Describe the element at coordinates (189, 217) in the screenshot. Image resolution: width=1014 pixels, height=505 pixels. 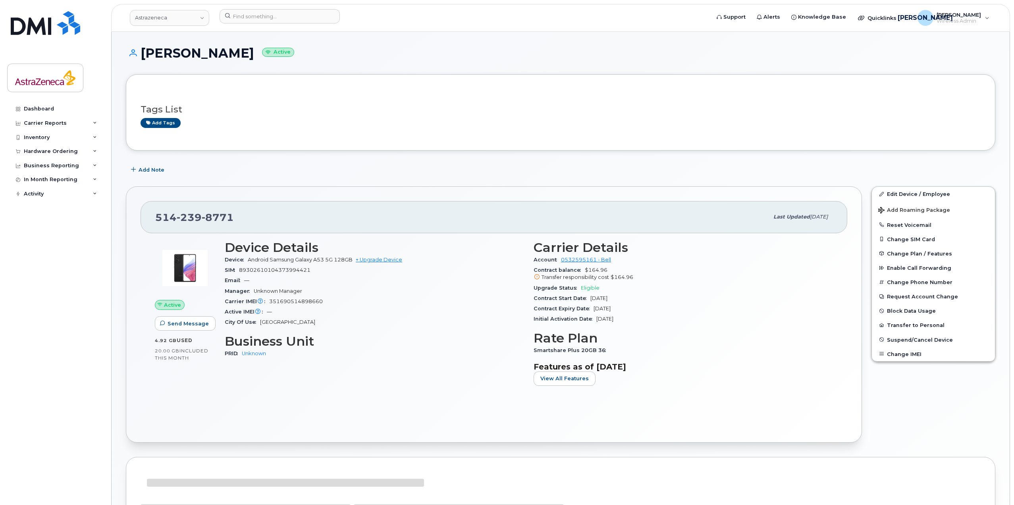
I see `span: 239` at that location.